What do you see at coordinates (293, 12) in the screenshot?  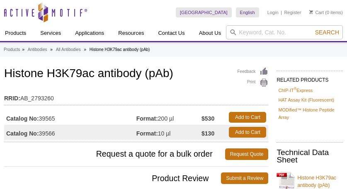 I see `a: Register` at bounding box center [293, 12].